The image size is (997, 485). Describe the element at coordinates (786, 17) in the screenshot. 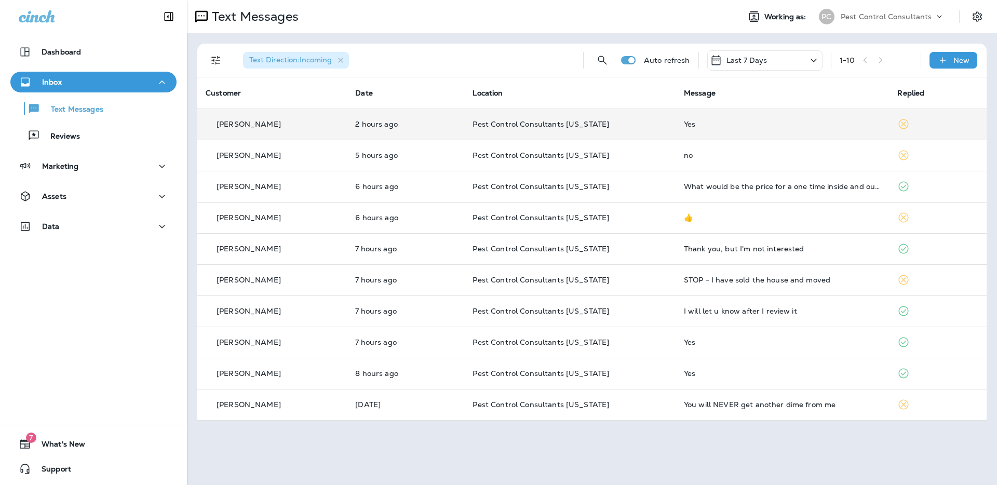

I see `span: Working as:` at that location.